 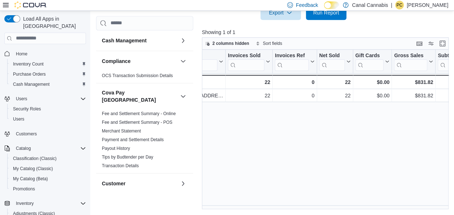 I want to click on div: $0.00, so click(x=372, y=82).